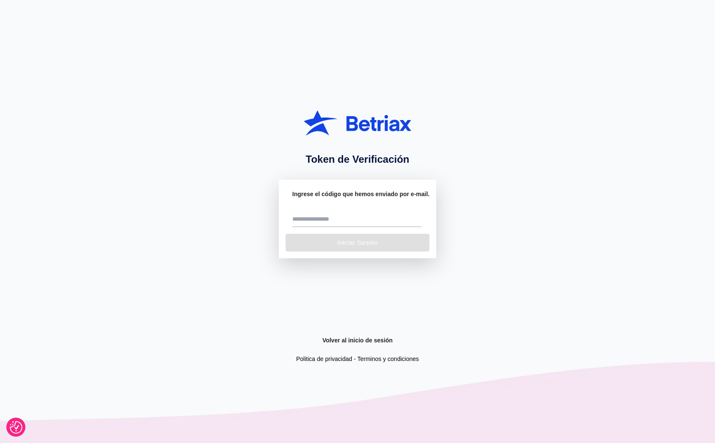  What do you see at coordinates (358, 341) in the screenshot?
I see `p: Volver al inicio de sesión` at bounding box center [358, 341].